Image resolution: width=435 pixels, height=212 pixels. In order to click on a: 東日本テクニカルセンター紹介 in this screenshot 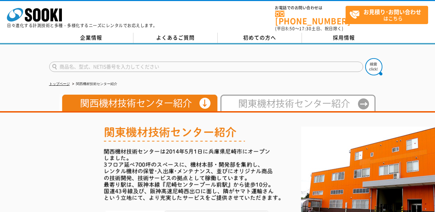, I will do `click(296, 107)`.